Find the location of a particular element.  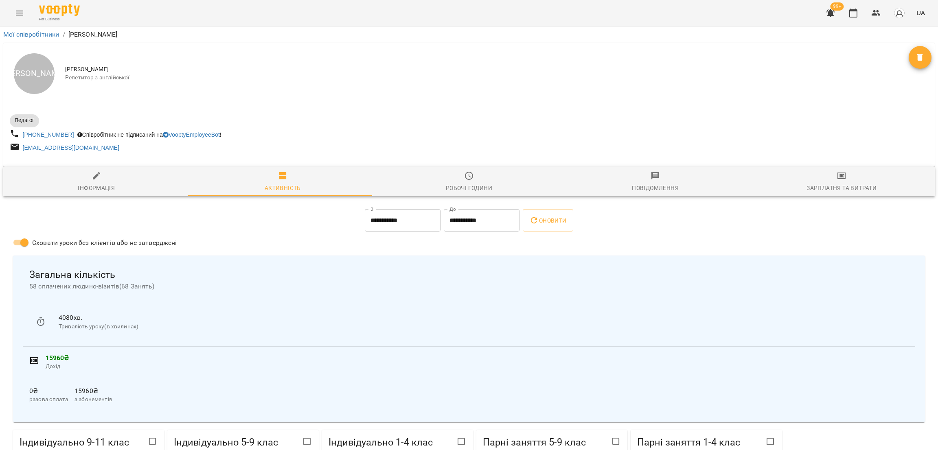

span: Індивідуально 5-9 клас is located at coordinates (236, 442).